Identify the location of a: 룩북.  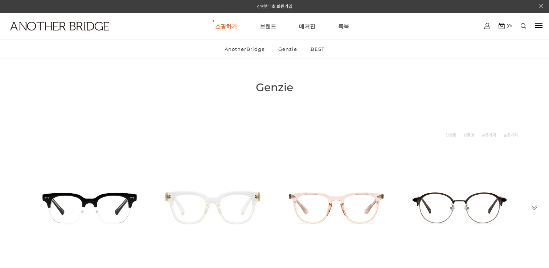
(344, 26).